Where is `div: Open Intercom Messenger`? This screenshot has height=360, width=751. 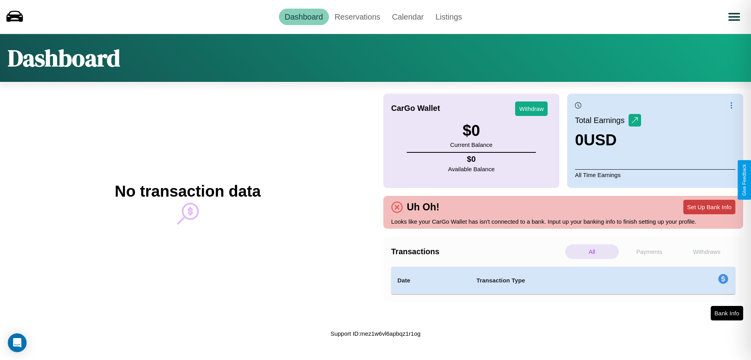
div: Open Intercom Messenger is located at coordinates (17, 342).